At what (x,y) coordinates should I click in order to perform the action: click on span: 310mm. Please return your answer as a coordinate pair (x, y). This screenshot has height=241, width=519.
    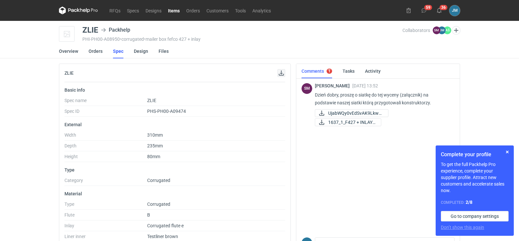
    Looking at the image, I should click on (155, 135).